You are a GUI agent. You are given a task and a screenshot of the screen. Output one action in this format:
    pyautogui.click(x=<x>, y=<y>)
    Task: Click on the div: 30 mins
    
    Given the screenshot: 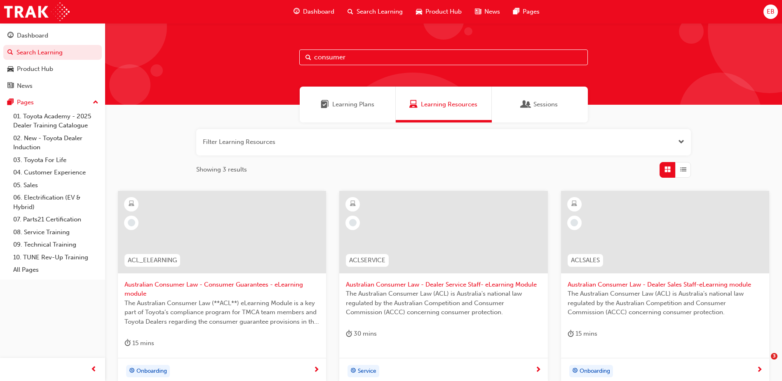 What is the action you would take?
    pyautogui.click(x=361, y=333)
    